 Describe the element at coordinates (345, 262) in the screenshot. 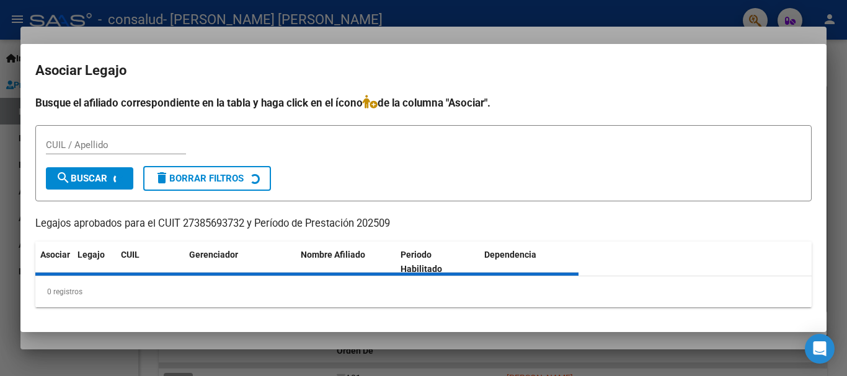

I see `datatable-header-cell: Nombre Afiliado` at that location.